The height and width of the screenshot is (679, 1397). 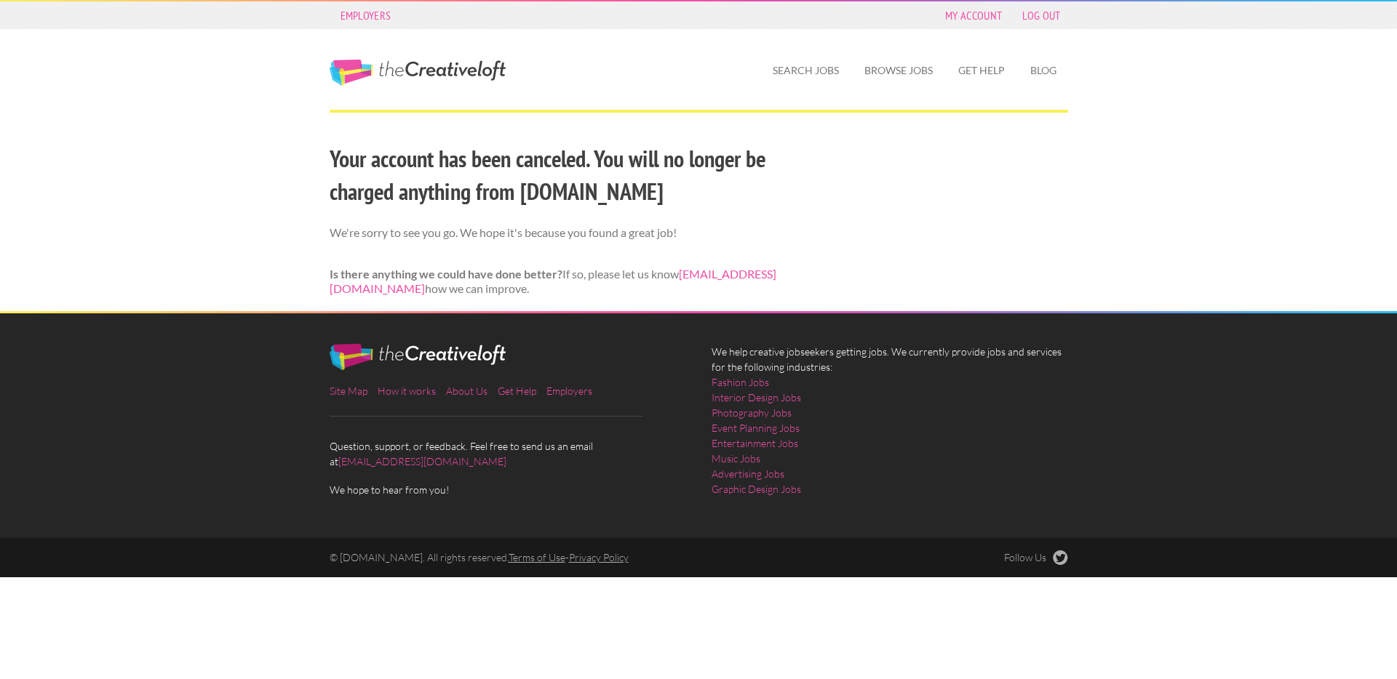 What do you see at coordinates (898, 71) in the screenshot?
I see `a: Browse Jobs` at bounding box center [898, 71].